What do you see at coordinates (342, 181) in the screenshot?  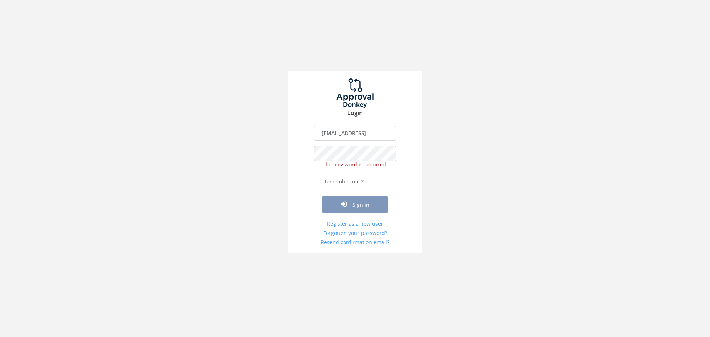 I see `label: Remember me ?` at bounding box center [342, 181].